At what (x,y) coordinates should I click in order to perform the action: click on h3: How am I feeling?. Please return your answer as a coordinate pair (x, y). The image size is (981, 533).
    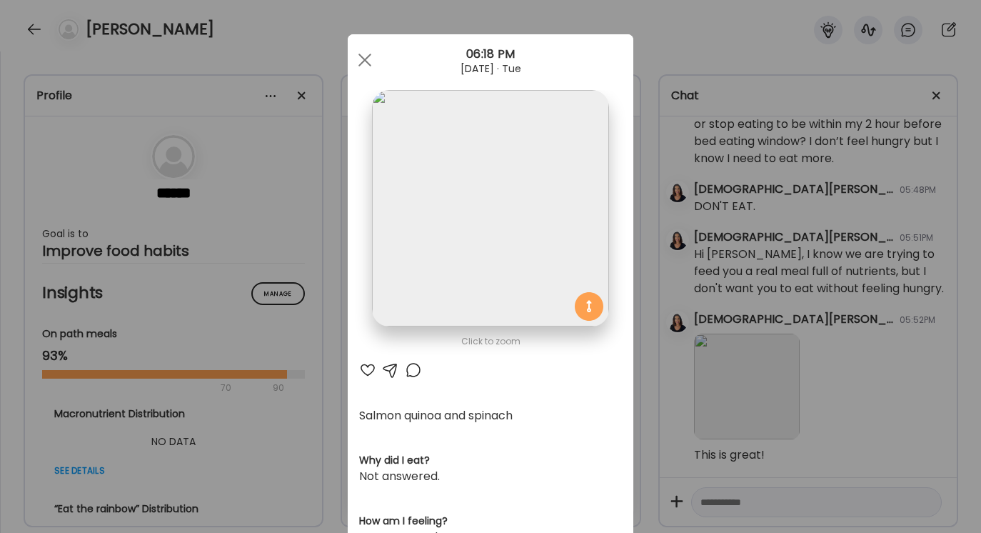
    Looking at the image, I should click on (491, 521).